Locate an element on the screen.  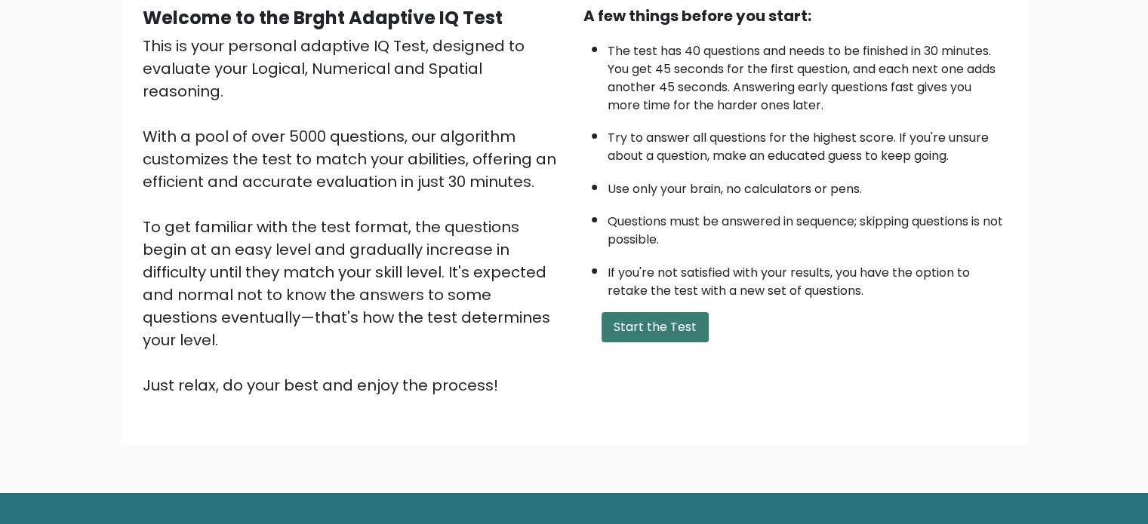
b: Welcome to the Brght Adaptive IQ Test is located at coordinates (322, 17).